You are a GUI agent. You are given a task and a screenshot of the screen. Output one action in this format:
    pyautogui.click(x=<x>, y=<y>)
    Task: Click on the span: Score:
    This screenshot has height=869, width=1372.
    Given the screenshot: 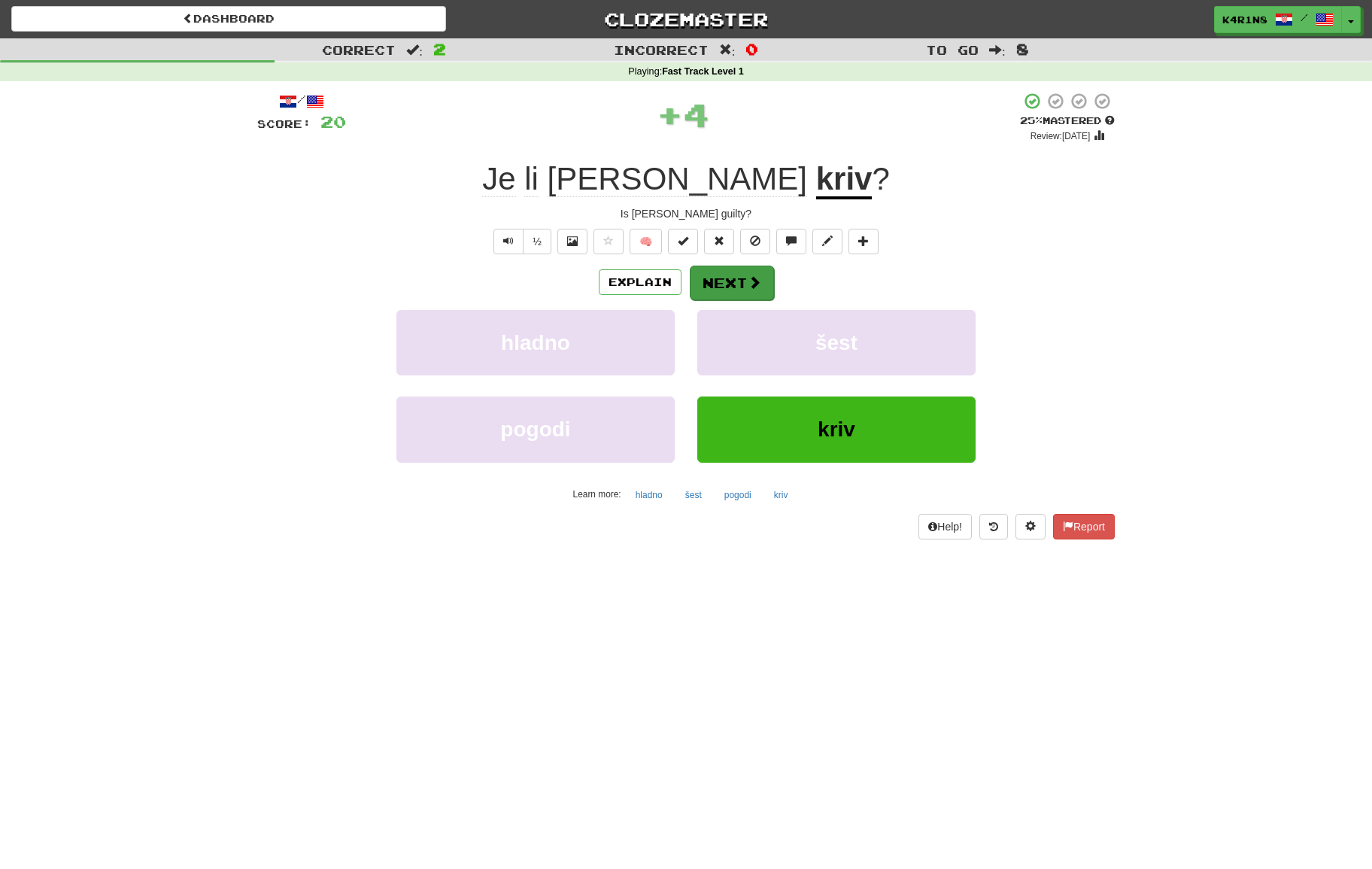 What is the action you would take?
    pyautogui.click(x=285, y=124)
    